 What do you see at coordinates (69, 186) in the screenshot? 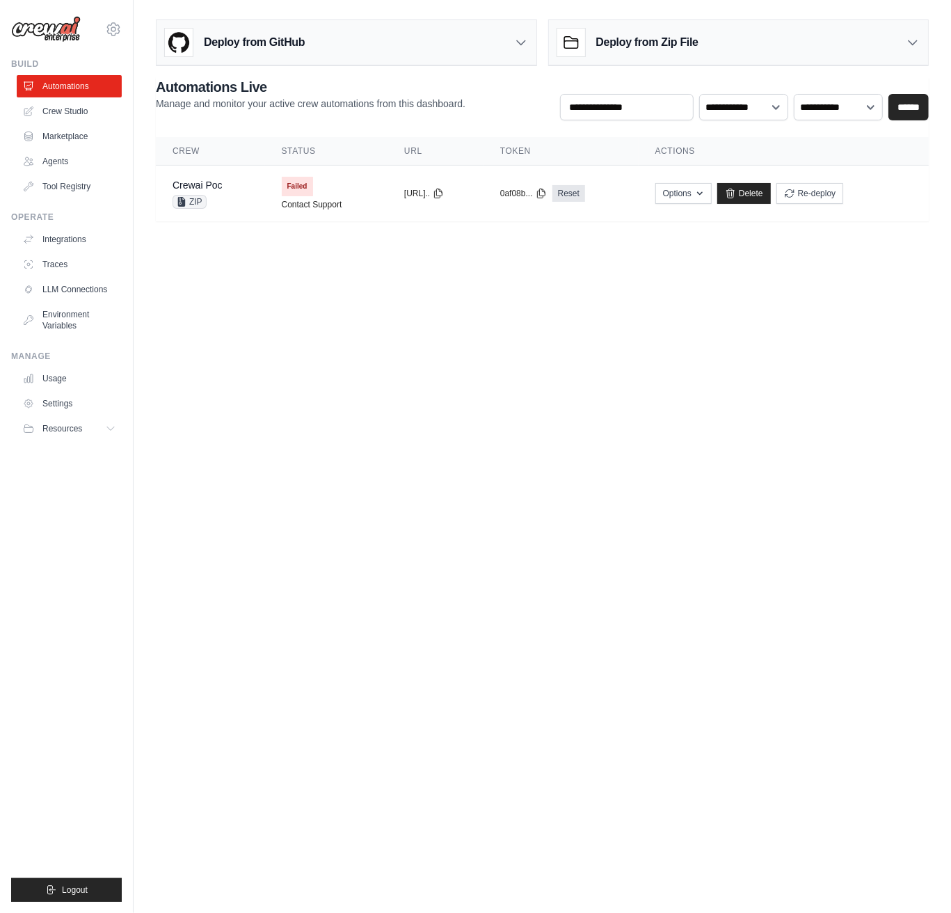
I see `a: Tool Registry` at bounding box center [69, 186].